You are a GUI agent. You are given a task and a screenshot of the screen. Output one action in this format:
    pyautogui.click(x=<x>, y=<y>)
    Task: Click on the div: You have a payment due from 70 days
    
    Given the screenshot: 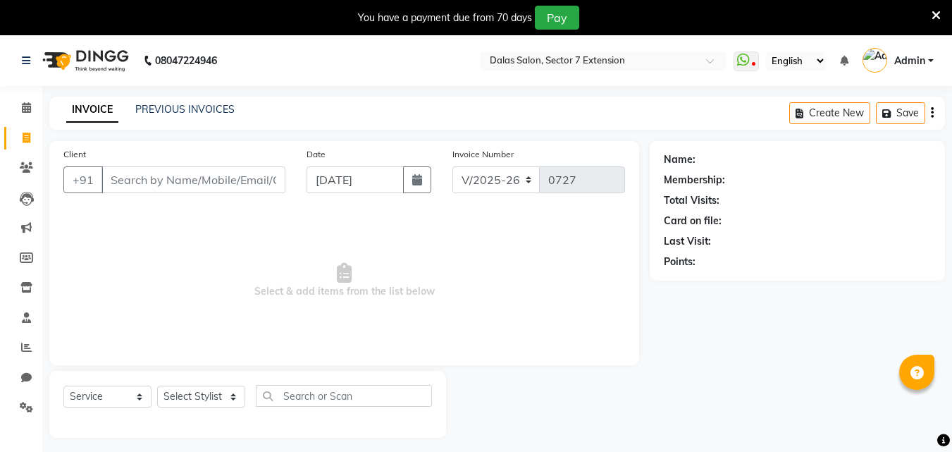 What is the action you would take?
    pyautogui.click(x=445, y=18)
    